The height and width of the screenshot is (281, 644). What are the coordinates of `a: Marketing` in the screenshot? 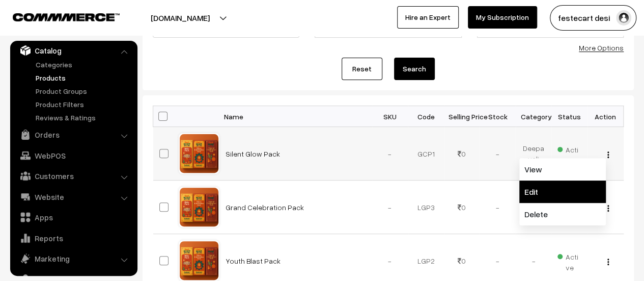 It's located at (73, 258).